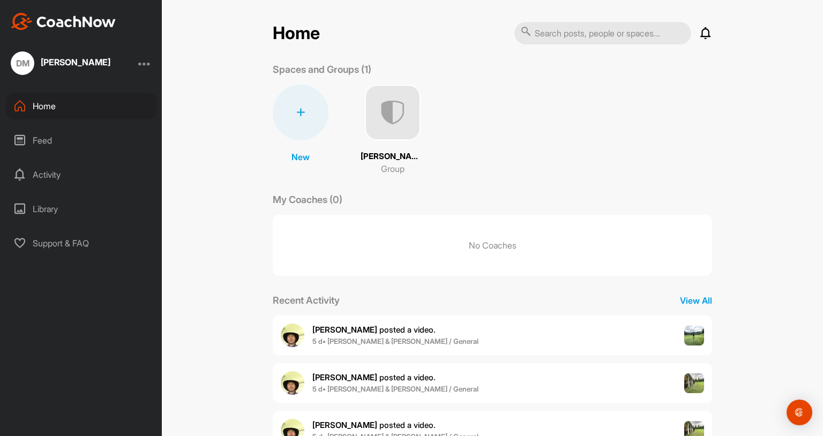 The height and width of the screenshot is (436, 823). What do you see at coordinates (63, 21) in the screenshot?
I see `img: CoachNow` at bounding box center [63, 21].